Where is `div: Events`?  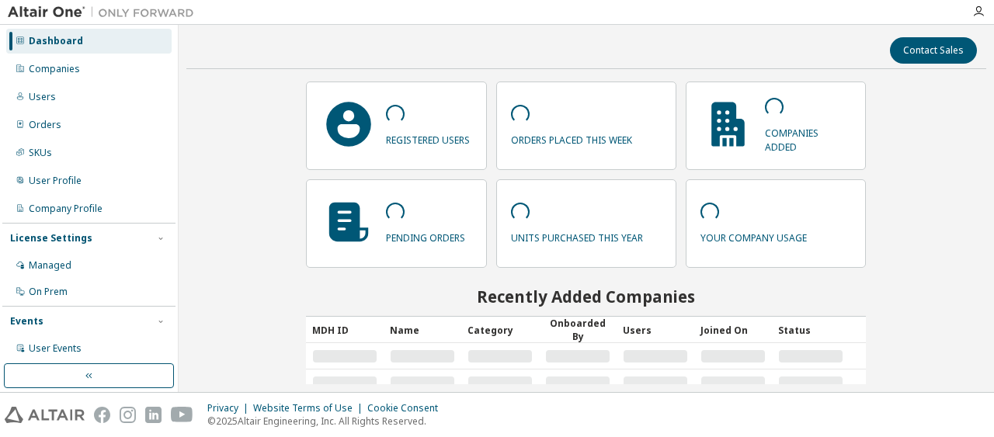 div: Events is located at coordinates (26, 321).